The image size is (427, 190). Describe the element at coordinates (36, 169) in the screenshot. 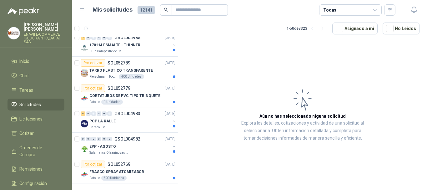

I see `a: Remisiones` at that location.